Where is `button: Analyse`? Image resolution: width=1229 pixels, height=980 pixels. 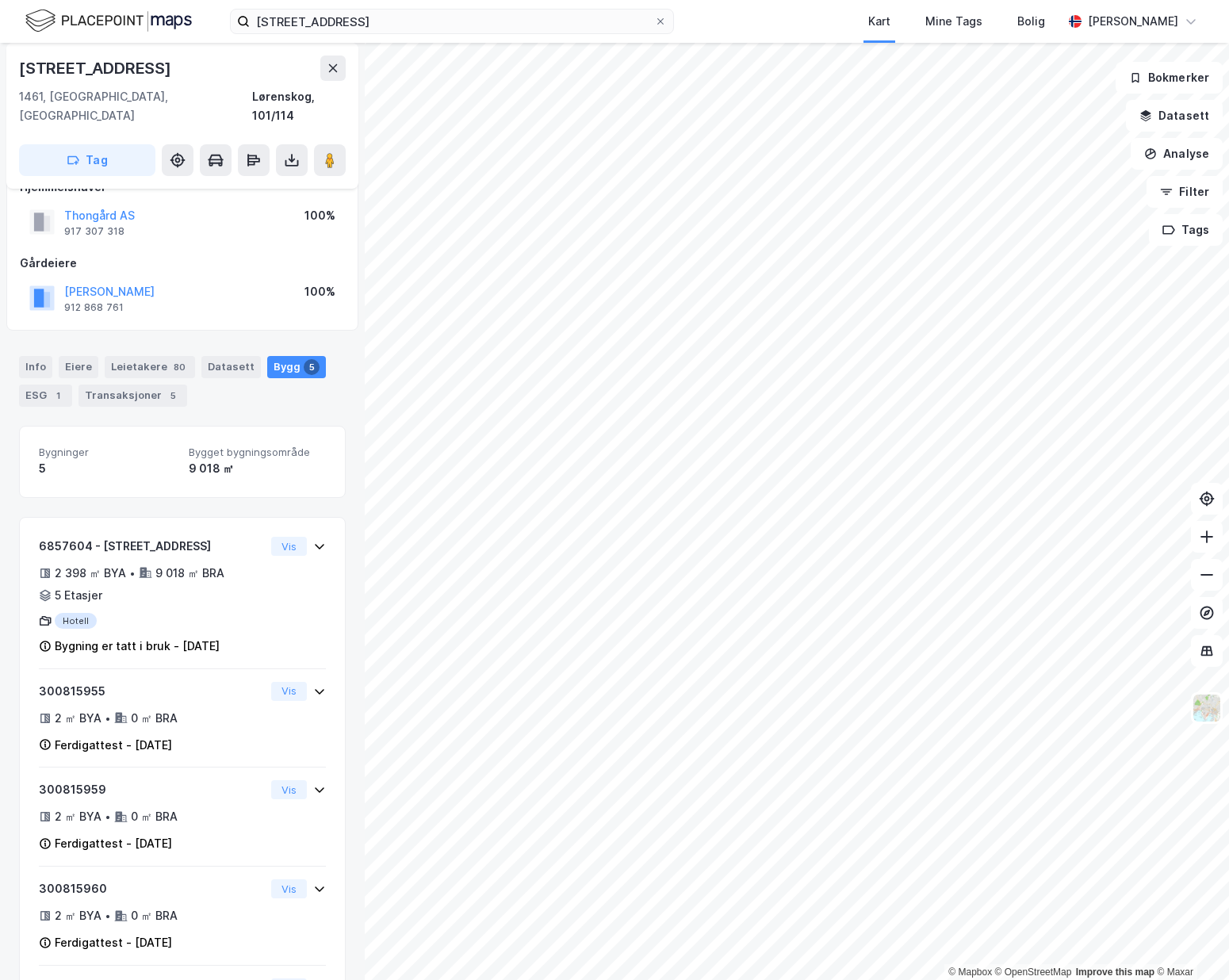
button: Analyse is located at coordinates (1177, 153).